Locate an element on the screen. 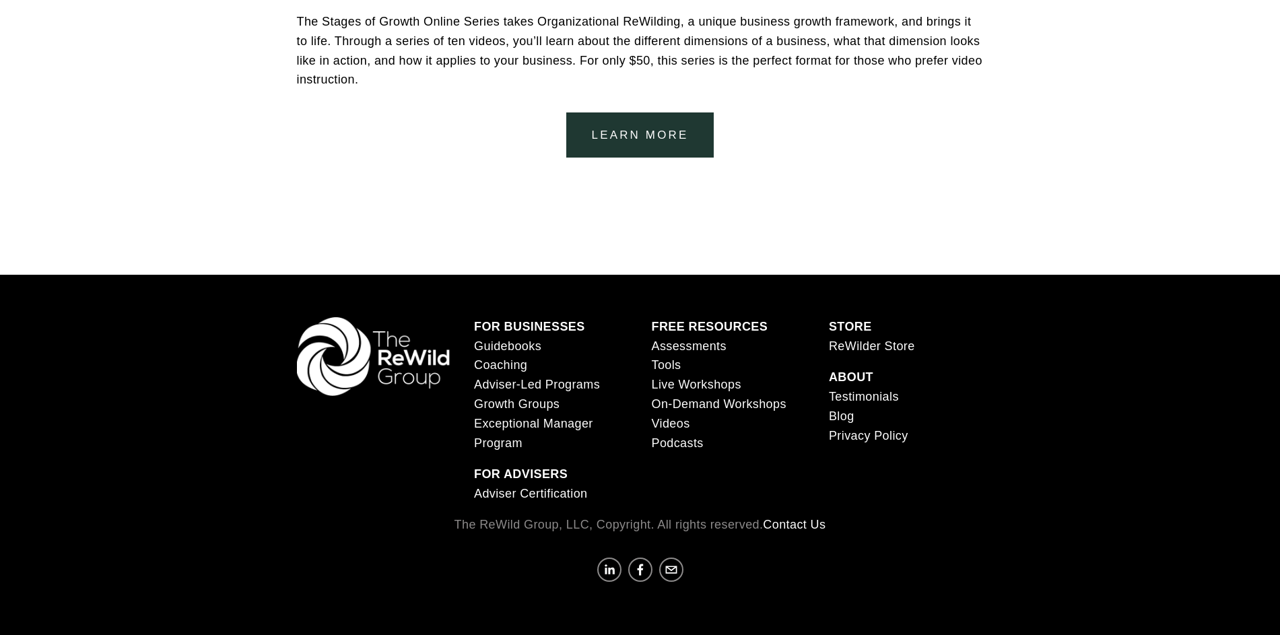 Image resolution: width=1280 pixels, height=635 pixels. a: Contact Us is located at coordinates (794, 525).